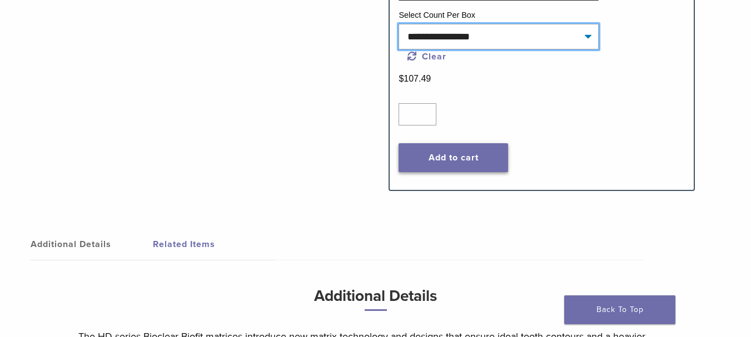 This screenshot has height=337, width=751. Describe the element at coordinates (437, 15) in the screenshot. I see `label: Select Count Per Box` at that location.